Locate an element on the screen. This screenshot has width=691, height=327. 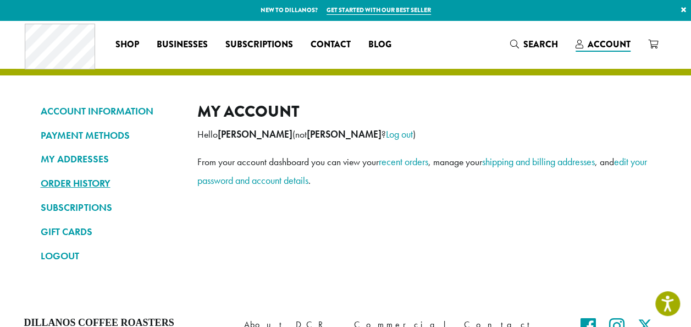
a: PAYMENT METHODS is located at coordinates (111, 135).